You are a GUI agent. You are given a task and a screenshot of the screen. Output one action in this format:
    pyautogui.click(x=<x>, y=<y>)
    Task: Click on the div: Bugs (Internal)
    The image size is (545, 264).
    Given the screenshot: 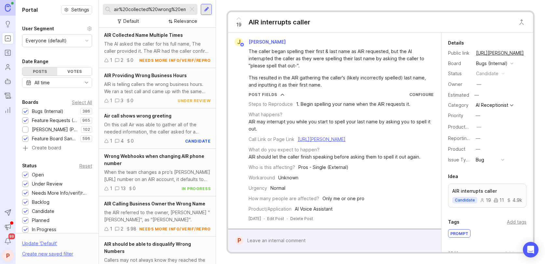 What is the action you would take?
    pyautogui.click(x=47, y=111)
    